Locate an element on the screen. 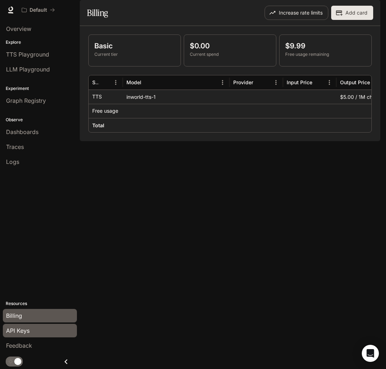 This screenshot has height=369, width=386. p: Free usage remaining is located at coordinates (325, 54).